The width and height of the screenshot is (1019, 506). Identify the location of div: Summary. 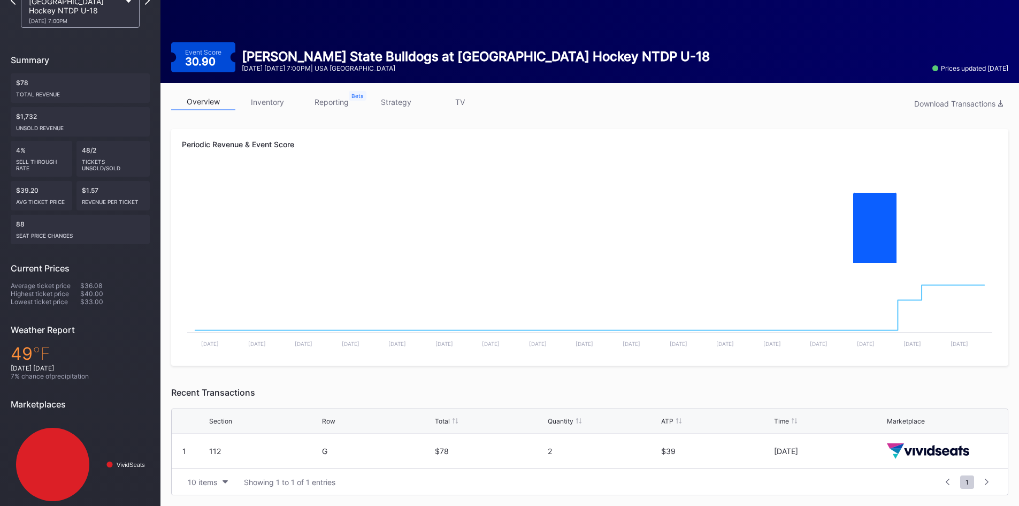
(80, 60).